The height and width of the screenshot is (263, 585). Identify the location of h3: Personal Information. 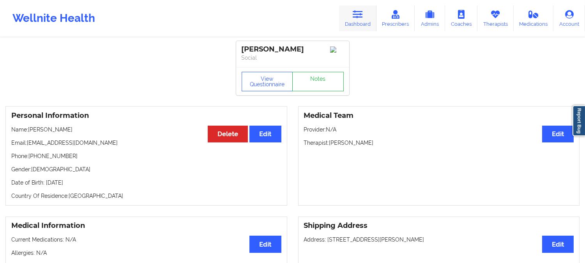
(146, 115).